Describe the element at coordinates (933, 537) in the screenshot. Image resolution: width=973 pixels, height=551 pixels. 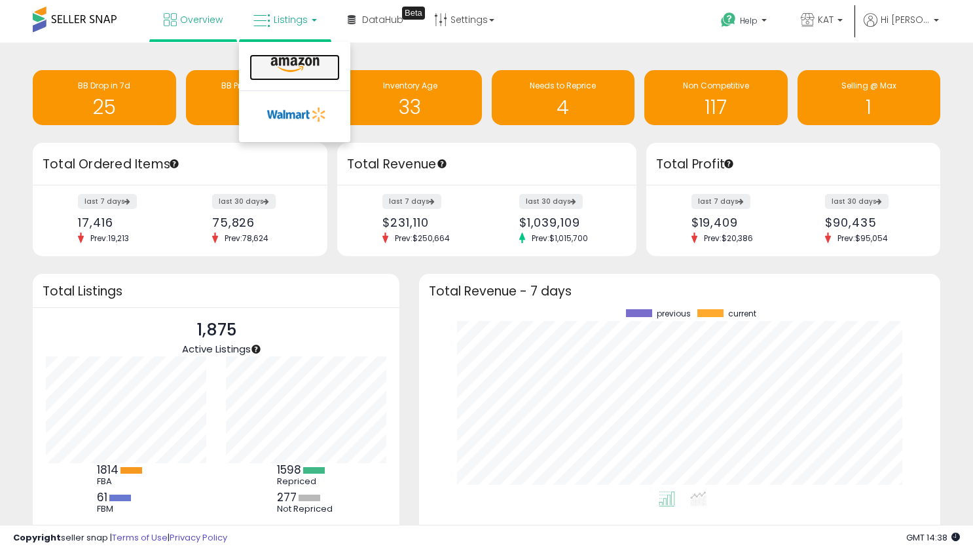
I see `span: 2025-09-12 14:38 GMT` at that location.